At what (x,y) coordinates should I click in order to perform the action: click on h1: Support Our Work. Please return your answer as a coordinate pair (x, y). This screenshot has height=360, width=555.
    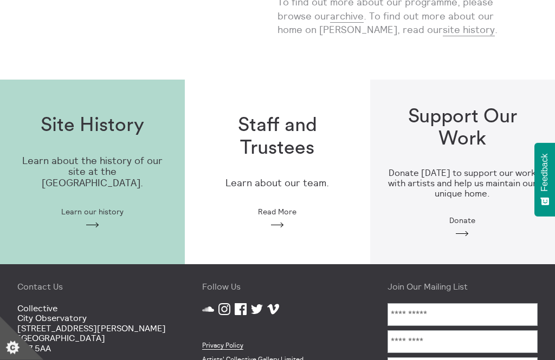
    Looking at the image, I should click on (462, 128).